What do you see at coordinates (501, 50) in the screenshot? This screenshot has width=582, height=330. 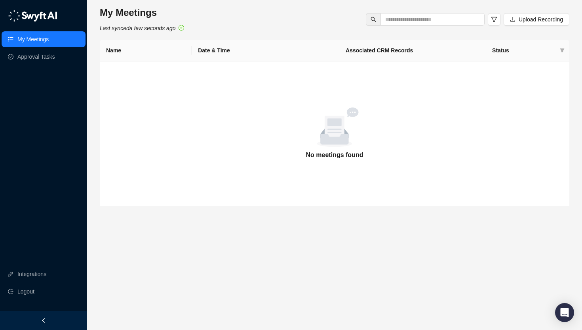 I see `span: Status` at bounding box center [501, 50].